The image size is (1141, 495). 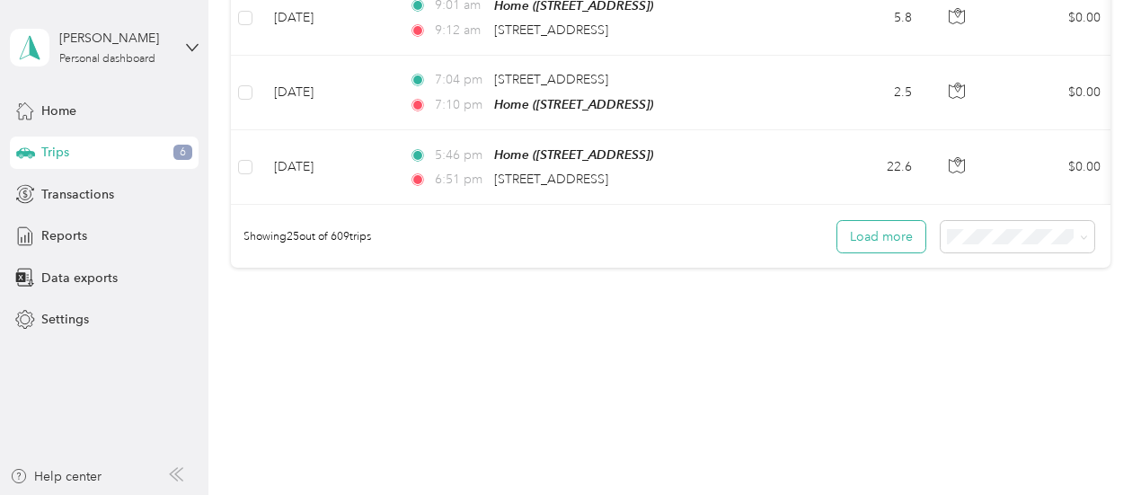 I want to click on span: Reports, so click(x=64, y=235).